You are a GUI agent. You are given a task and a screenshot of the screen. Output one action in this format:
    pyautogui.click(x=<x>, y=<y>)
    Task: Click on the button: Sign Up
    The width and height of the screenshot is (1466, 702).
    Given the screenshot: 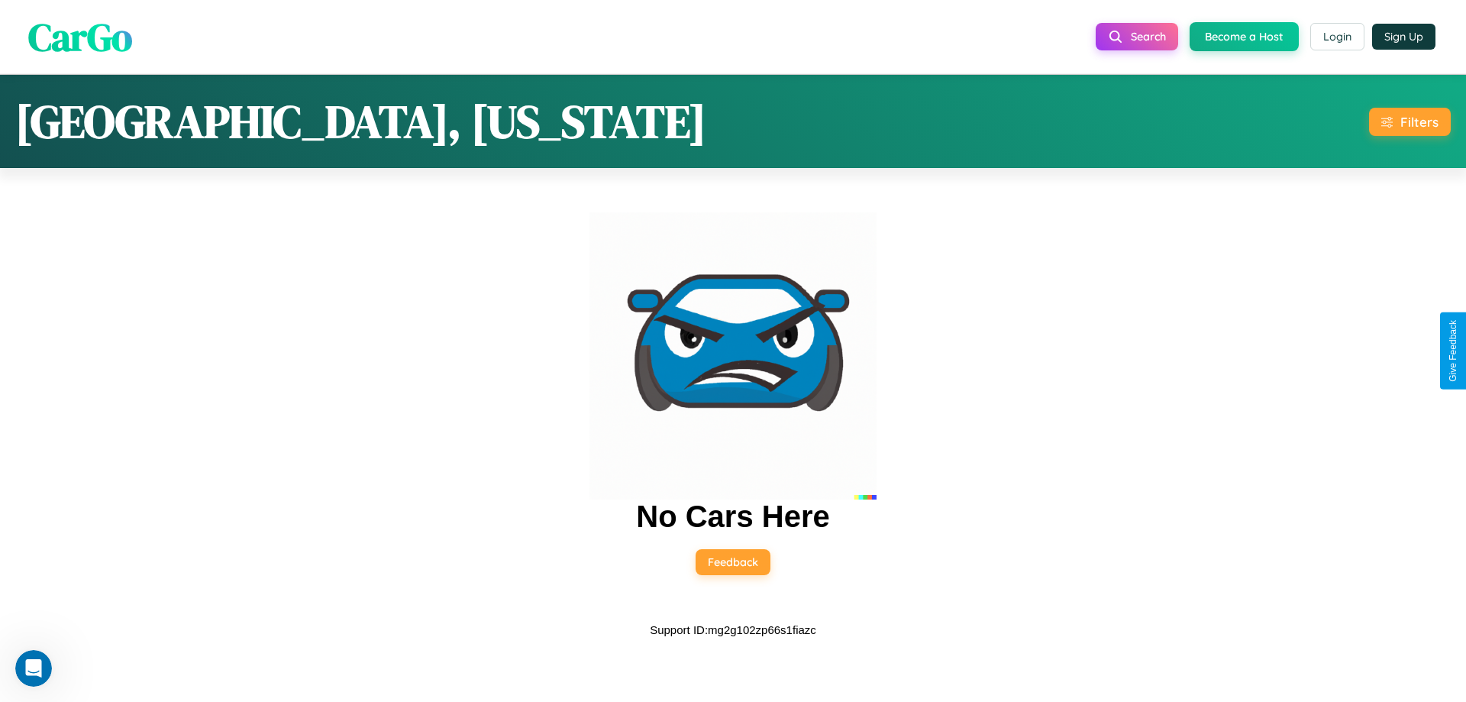 What is the action you would take?
    pyautogui.click(x=1404, y=37)
    